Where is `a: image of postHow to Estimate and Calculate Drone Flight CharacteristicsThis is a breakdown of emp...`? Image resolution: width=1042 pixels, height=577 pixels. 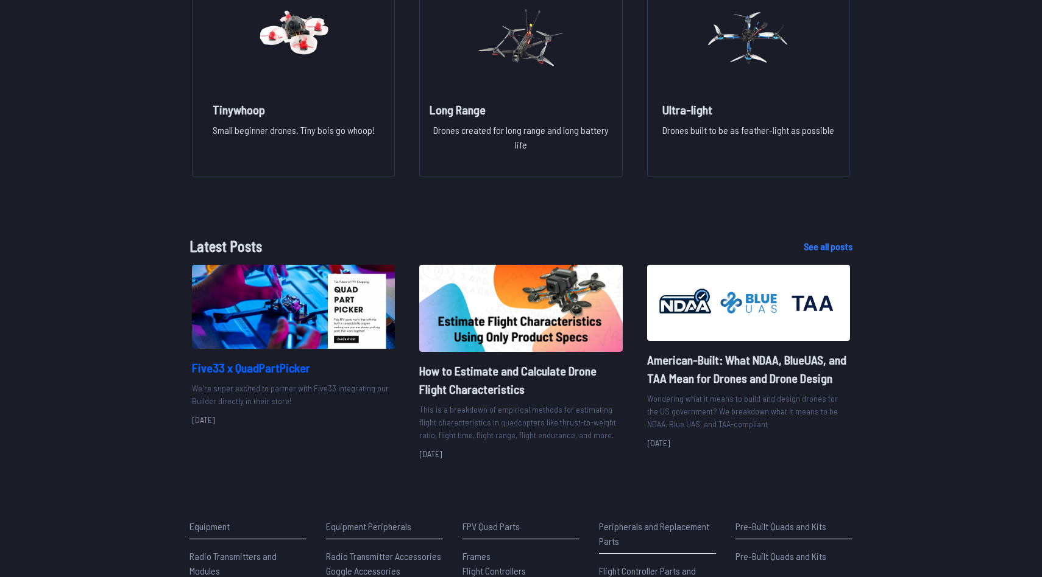
a: image of postHow to Estimate and Calculate Drone Flight CharacteristicsThis is a breakdown of emp... is located at coordinates (520, 363).